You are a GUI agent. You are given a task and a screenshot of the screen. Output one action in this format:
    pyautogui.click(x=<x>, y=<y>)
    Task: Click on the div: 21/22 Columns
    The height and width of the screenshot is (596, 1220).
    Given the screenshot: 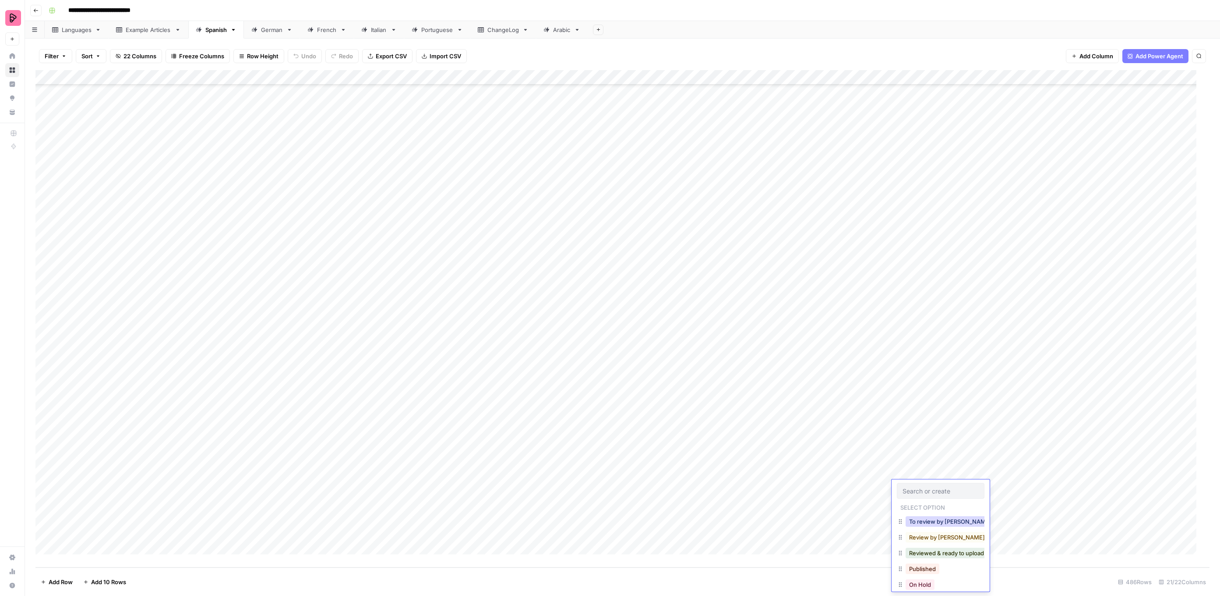 What is the action you would take?
    pyautogui.click(x=1182, y=582)
    